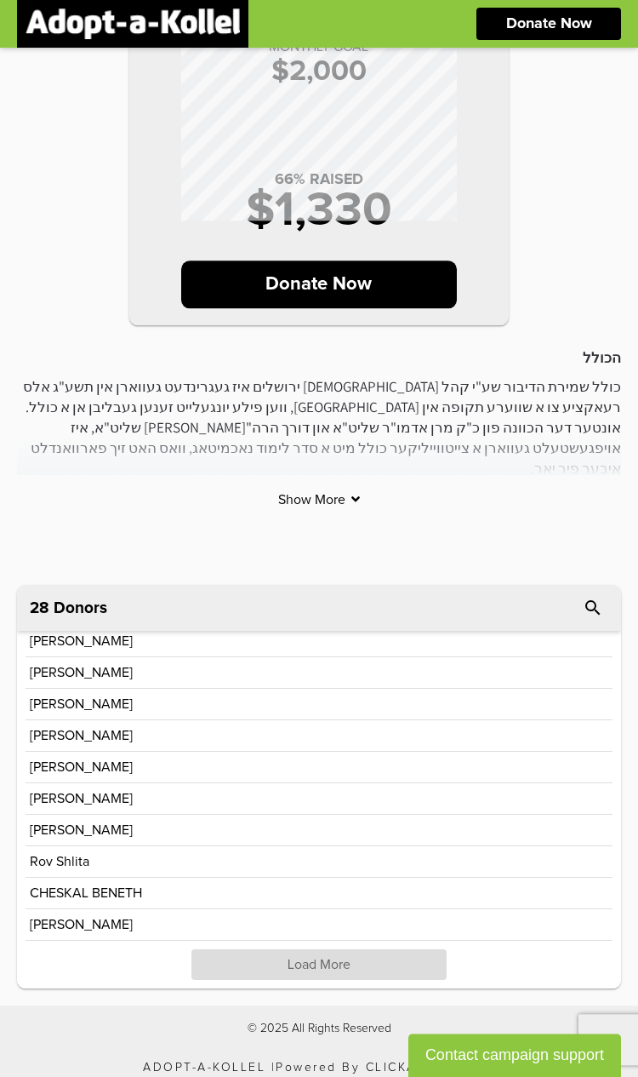  What do you see at coordinates (319, 964) in the screenshot?
I see `p: Load More` at bounding box center [319, 964].